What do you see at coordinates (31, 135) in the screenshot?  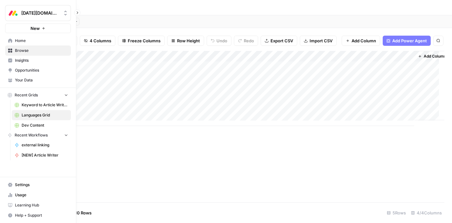 I see `span: Recent Workflows` at bounding box center [31, 135].